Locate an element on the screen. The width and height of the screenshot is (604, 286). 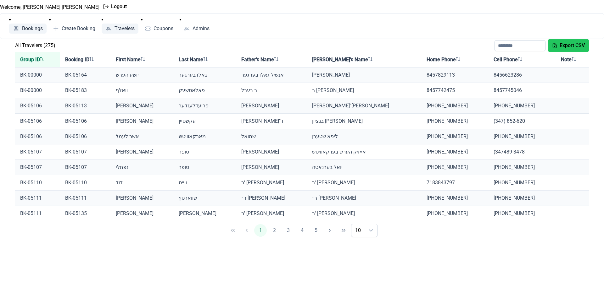
li: Bookings is located at coordinates (28, 25).